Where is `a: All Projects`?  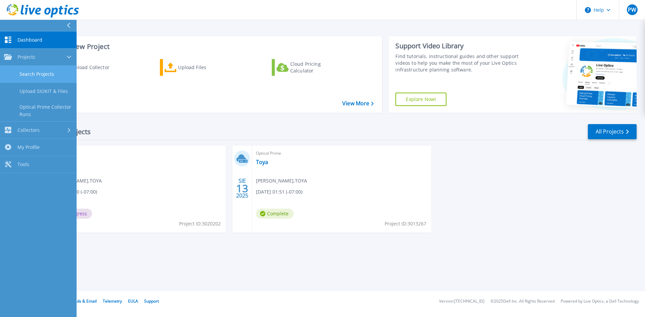 a: All Projects is located at coordinates (612, 132).